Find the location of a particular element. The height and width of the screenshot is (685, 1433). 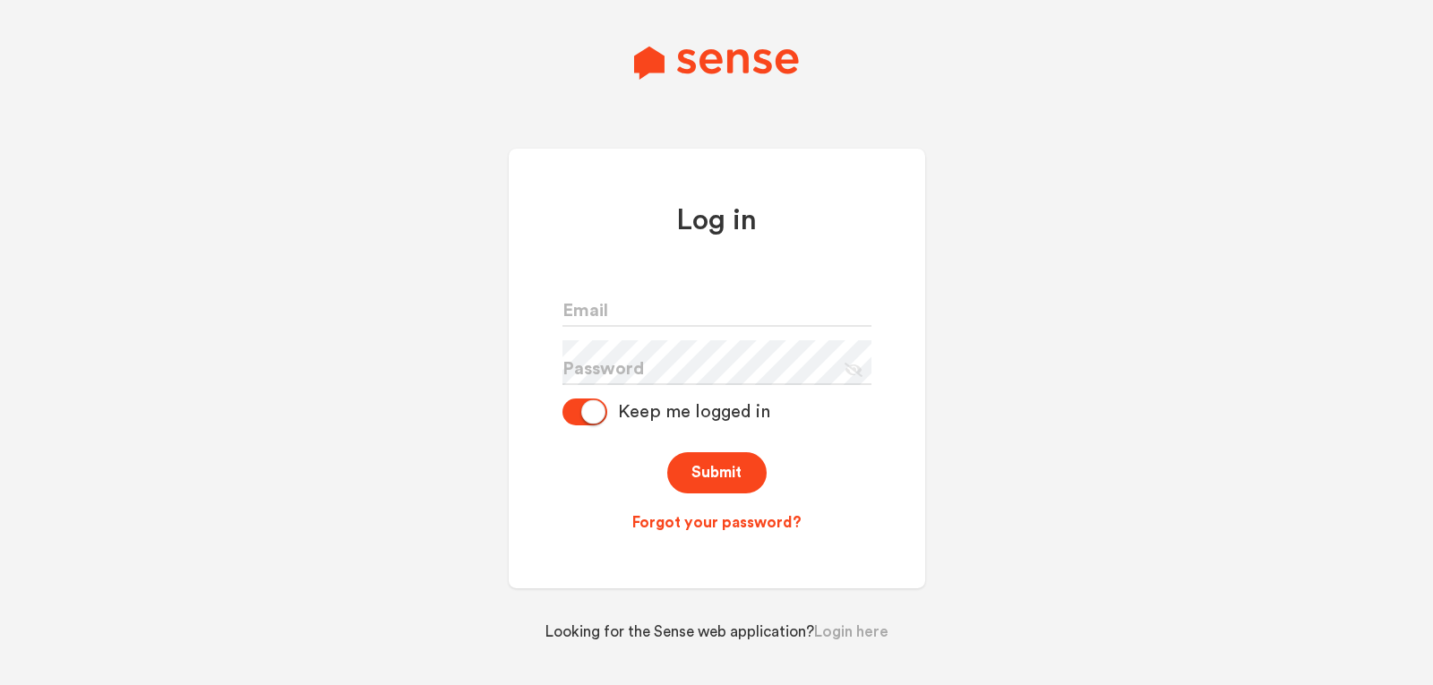

div: Keep me logged in is located at coordinates (689, 412).